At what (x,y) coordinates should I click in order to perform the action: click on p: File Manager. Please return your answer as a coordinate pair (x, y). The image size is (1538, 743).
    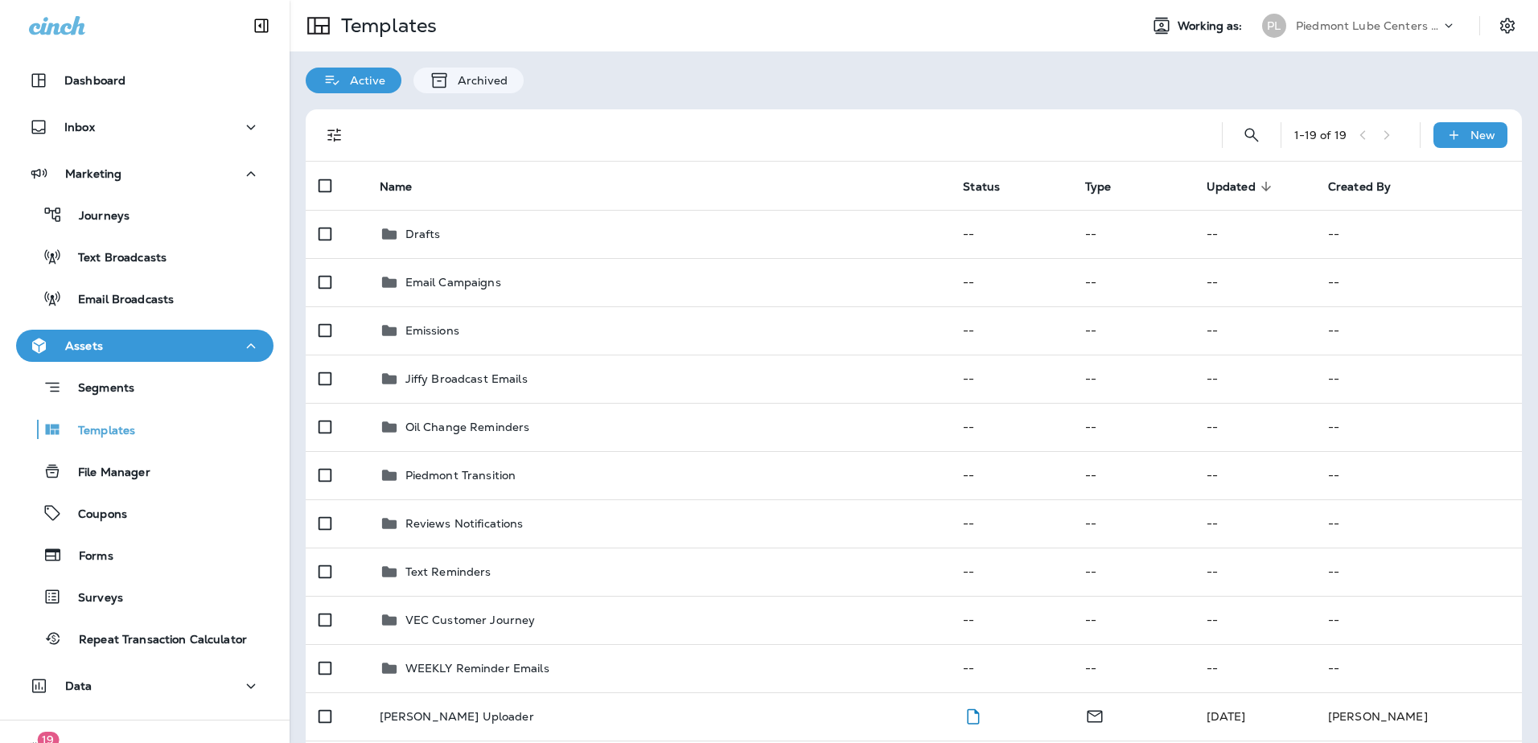
    Looking at the image, I should click on (106, 473).